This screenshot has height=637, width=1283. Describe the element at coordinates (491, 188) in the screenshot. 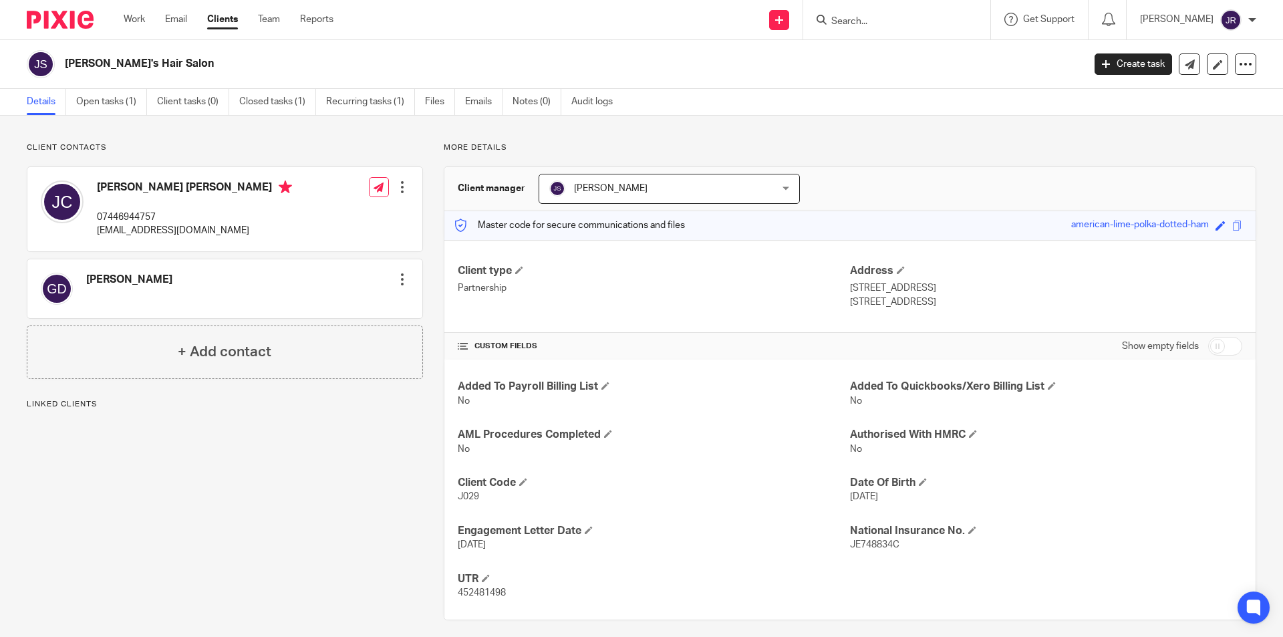

I see `h3: Client manager` at that location.